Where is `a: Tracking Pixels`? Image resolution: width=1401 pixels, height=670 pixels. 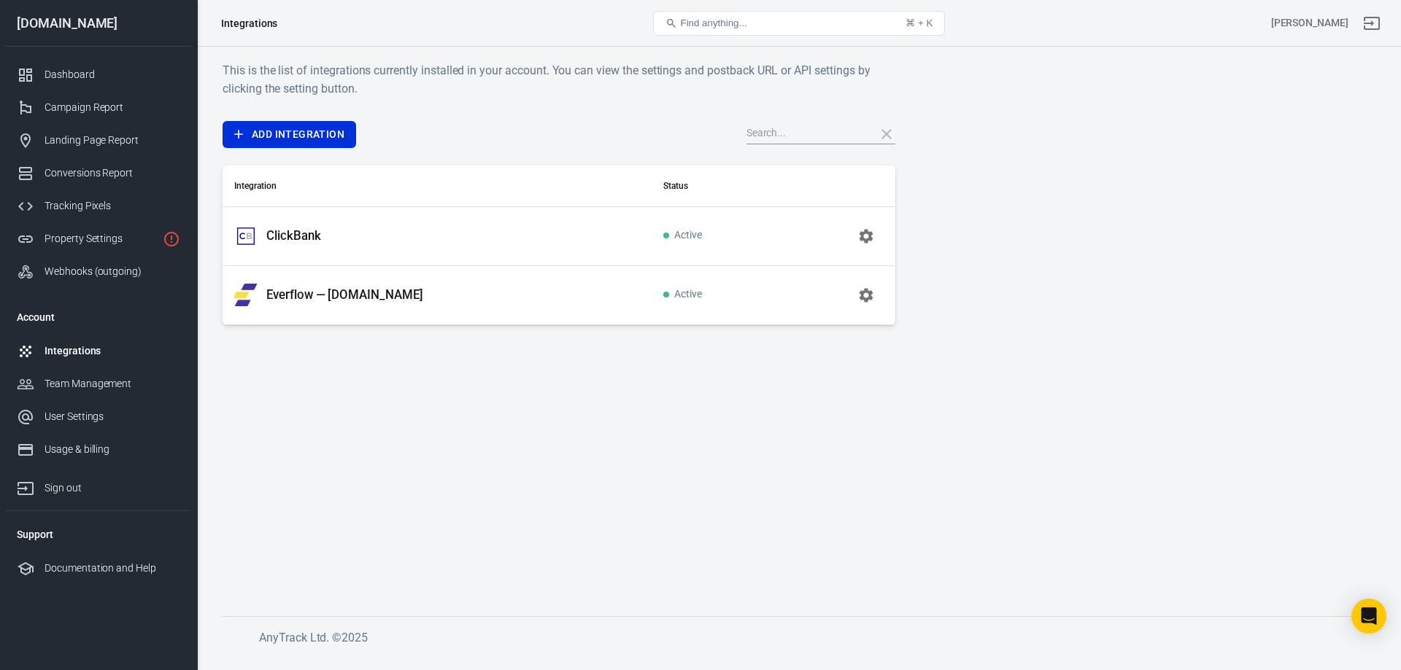
a: Tracking Pixels is located at coordinates (98, 206).